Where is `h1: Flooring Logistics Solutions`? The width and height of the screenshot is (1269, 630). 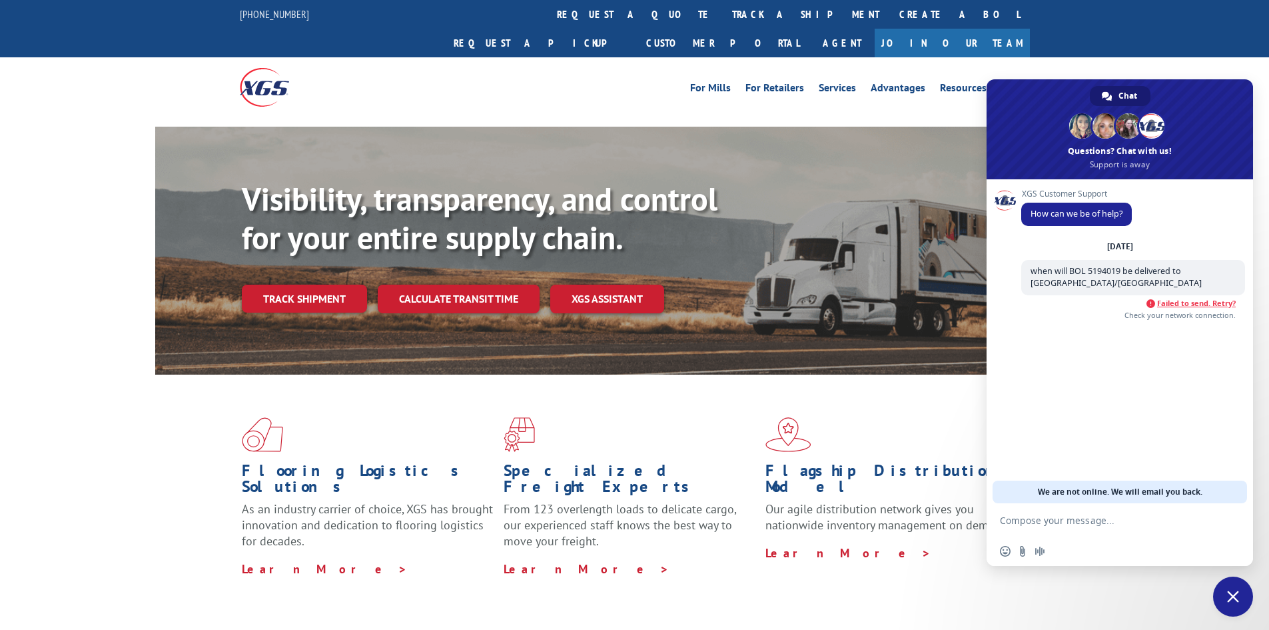 h1: Flooring Logistics Solutions is located at coordinates (368, 482).